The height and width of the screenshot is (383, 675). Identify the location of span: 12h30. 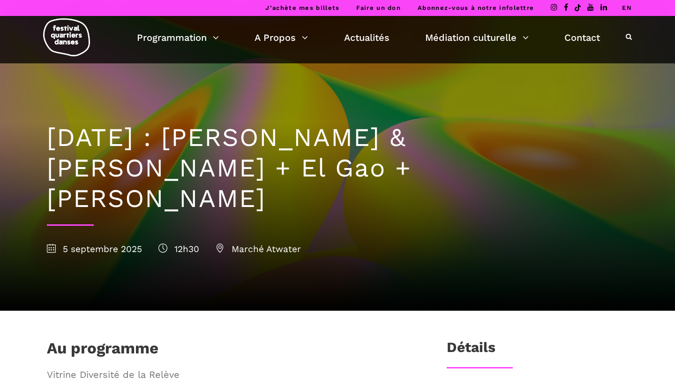
(179, 249).